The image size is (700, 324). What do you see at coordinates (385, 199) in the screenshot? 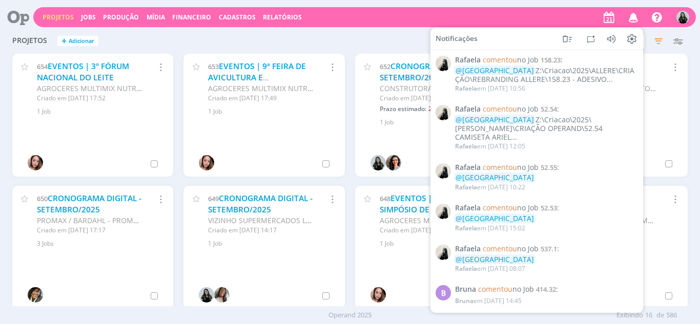
I see `span: 648` at bounding box center [385, 199].